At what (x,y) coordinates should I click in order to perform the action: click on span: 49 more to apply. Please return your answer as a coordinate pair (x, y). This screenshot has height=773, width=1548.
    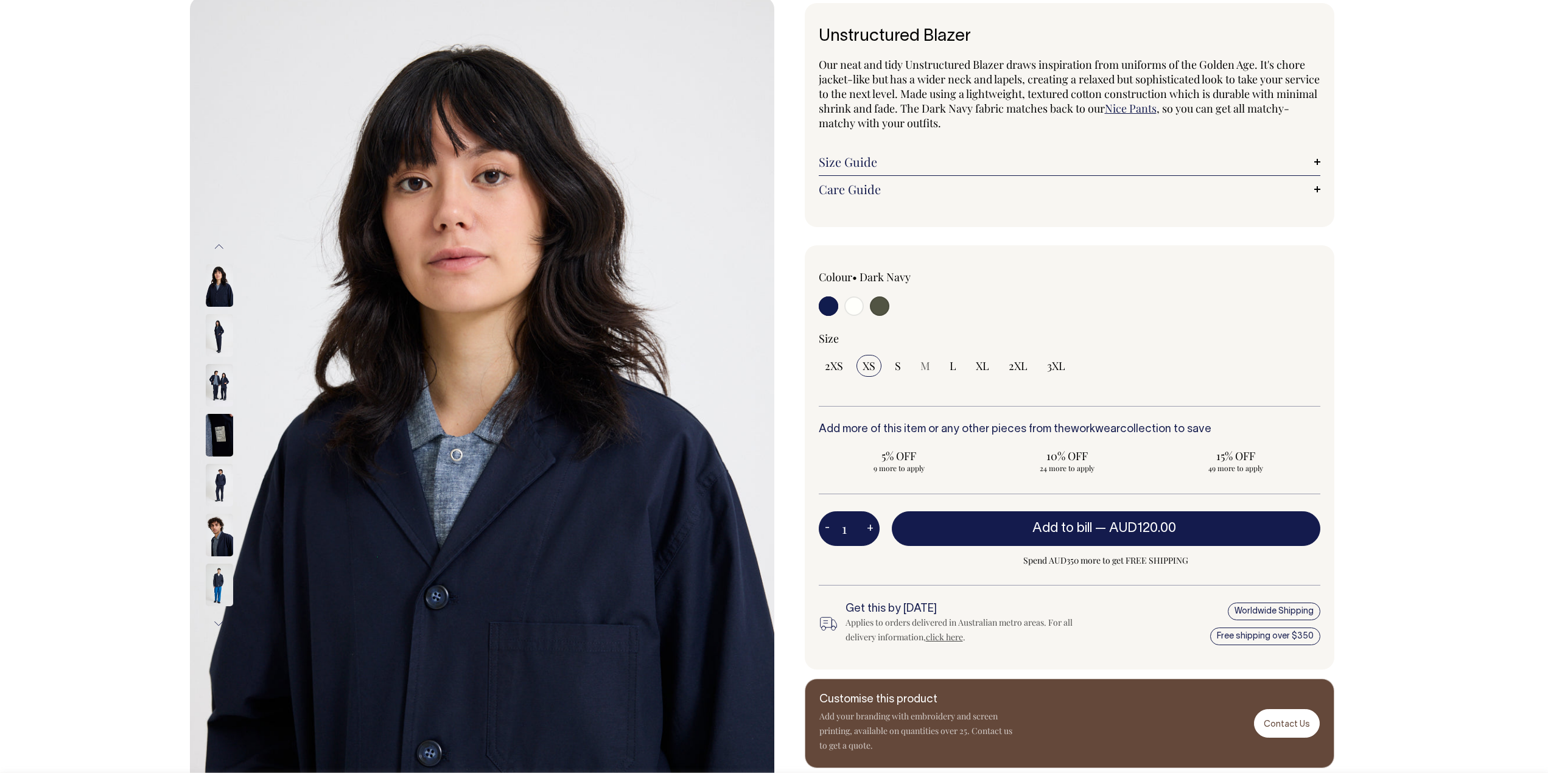
    Looking at the image, I should click on (1236, 468).